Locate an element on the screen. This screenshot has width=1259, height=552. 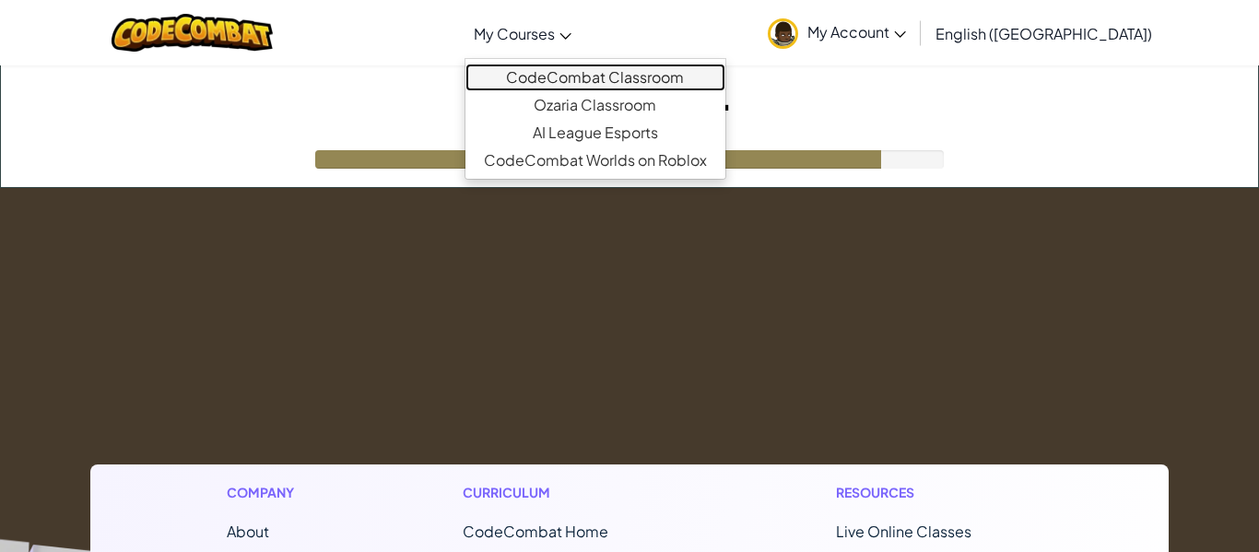
span: CodeCombat Home is located at coordinates (535, 531).